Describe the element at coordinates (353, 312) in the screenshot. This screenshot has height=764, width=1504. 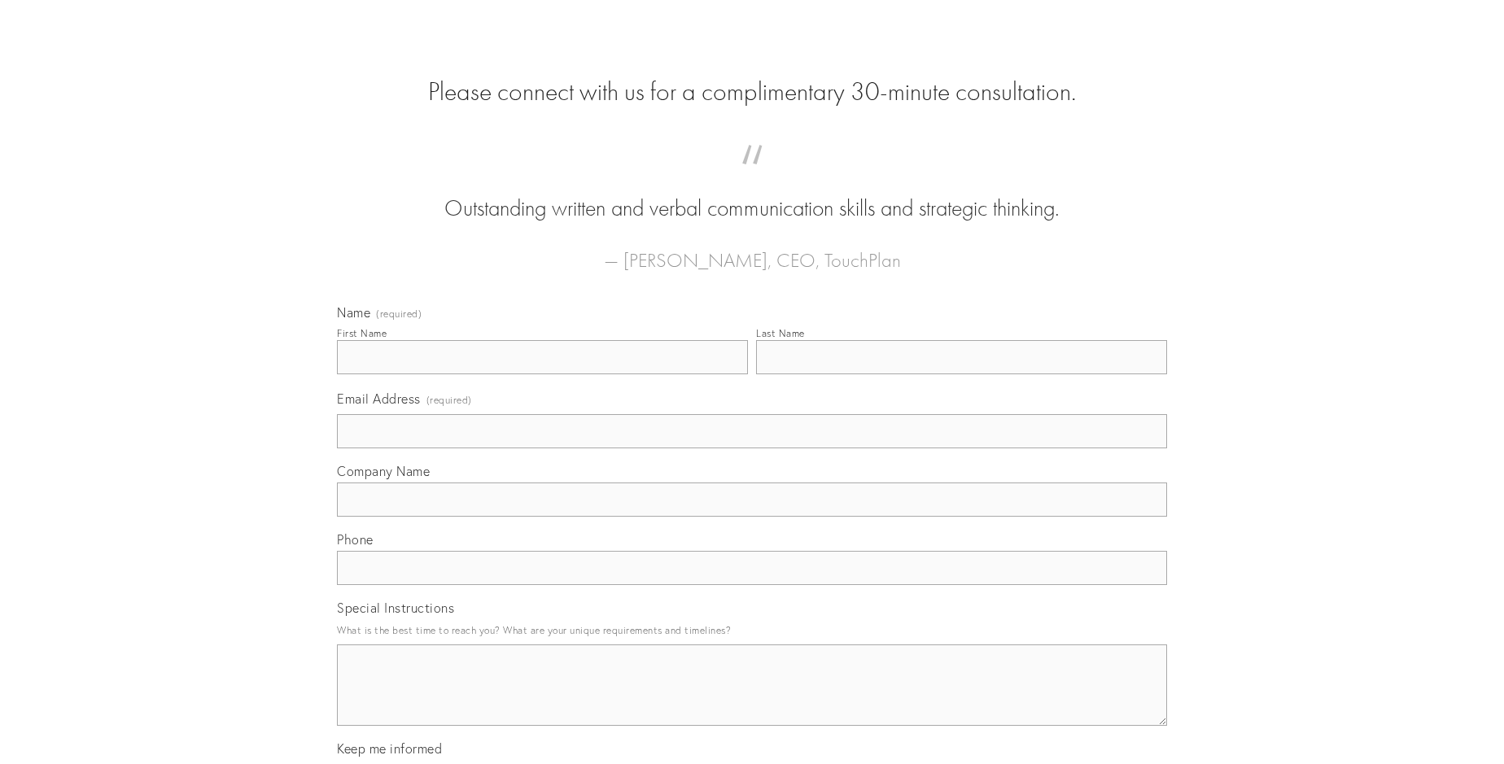
I see `span: Name` at that location.